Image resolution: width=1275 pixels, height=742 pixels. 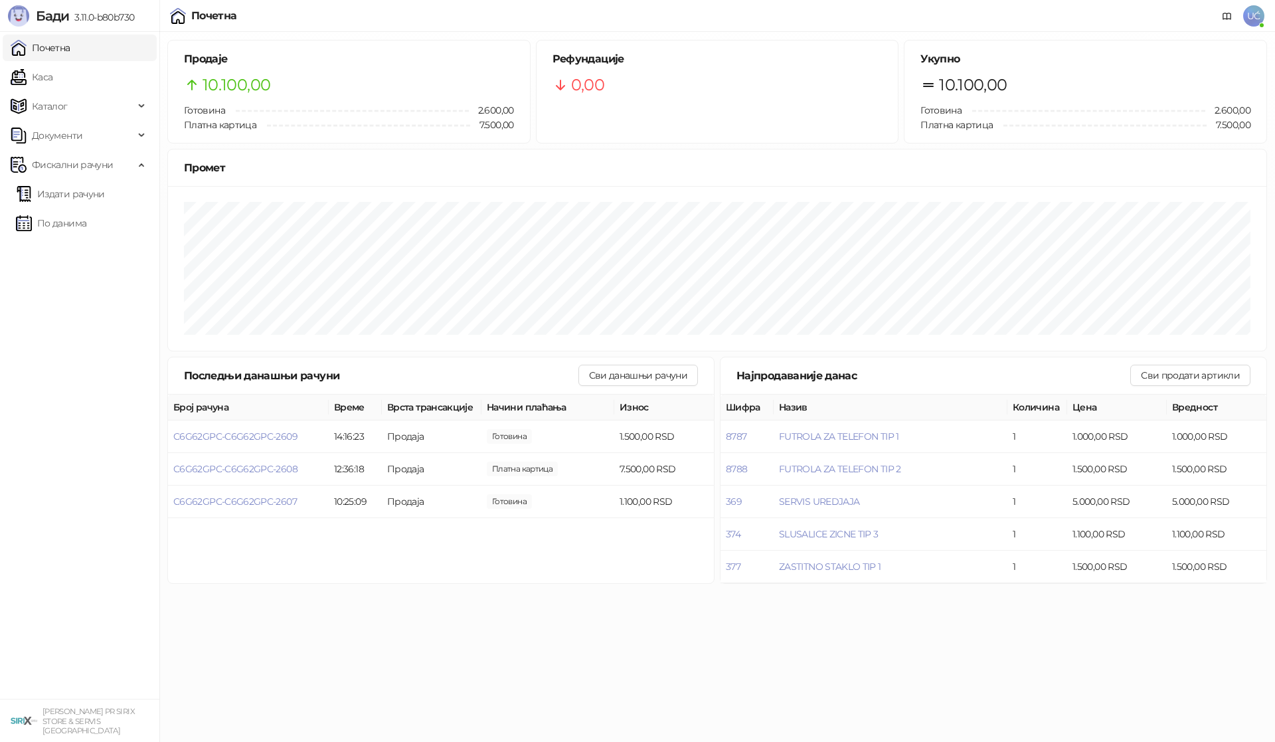 I want to click on h5: Укупно, so click(x=1085, y=59).